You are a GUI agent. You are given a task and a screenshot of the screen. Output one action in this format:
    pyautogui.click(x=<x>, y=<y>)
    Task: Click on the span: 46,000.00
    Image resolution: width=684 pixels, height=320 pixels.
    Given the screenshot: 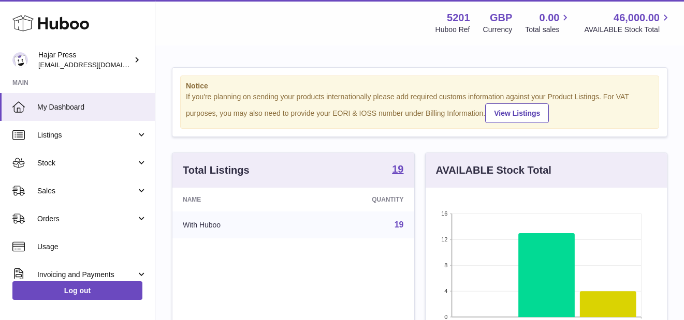 What is the action you would take?
    pyautogui.click(x=636, y=18)
    